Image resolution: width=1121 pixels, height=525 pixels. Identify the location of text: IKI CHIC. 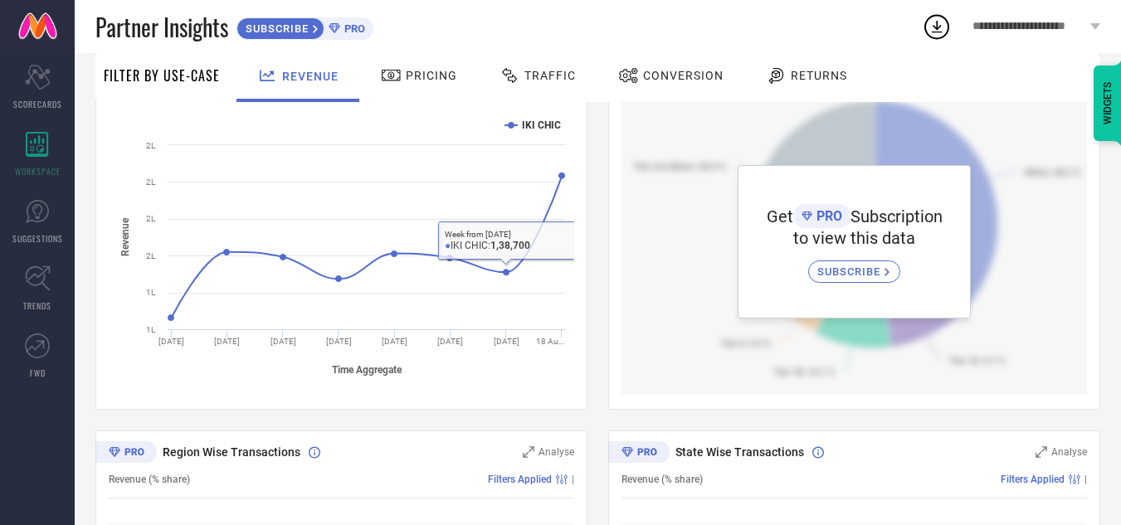
(541, 125).